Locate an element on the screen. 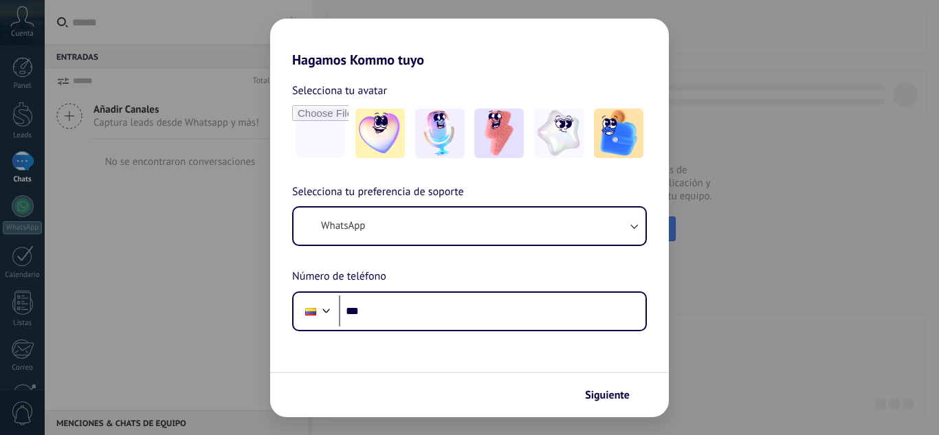  button: WhatsApp is located at coordinates (469, 226).